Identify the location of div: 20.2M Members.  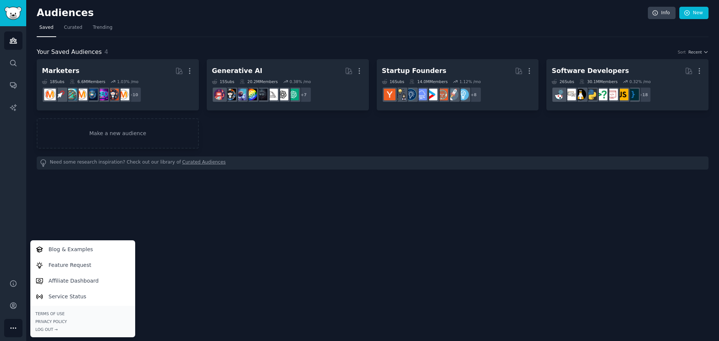
(259, 82).